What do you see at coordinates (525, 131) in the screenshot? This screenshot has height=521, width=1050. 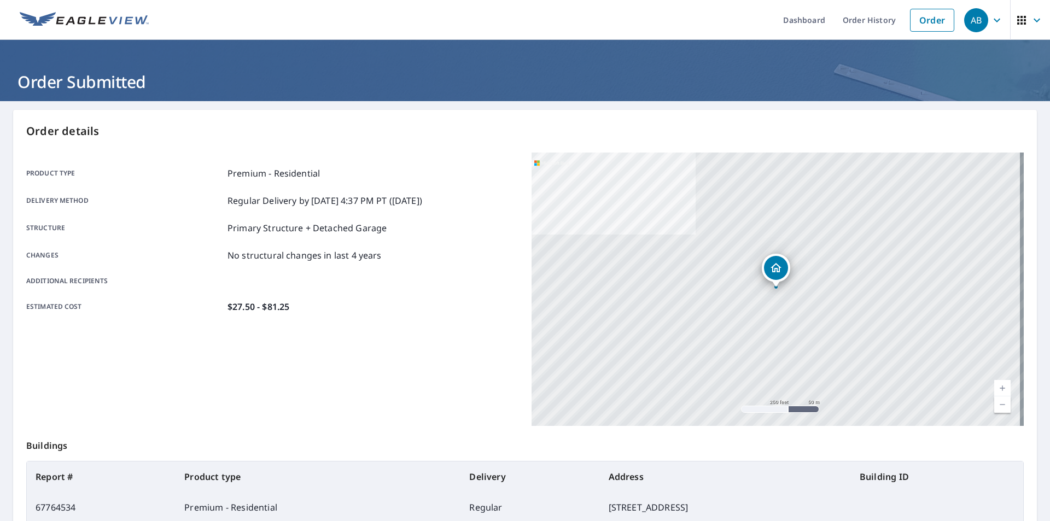 I see `p: Order details` at bounding box center [525, 131].